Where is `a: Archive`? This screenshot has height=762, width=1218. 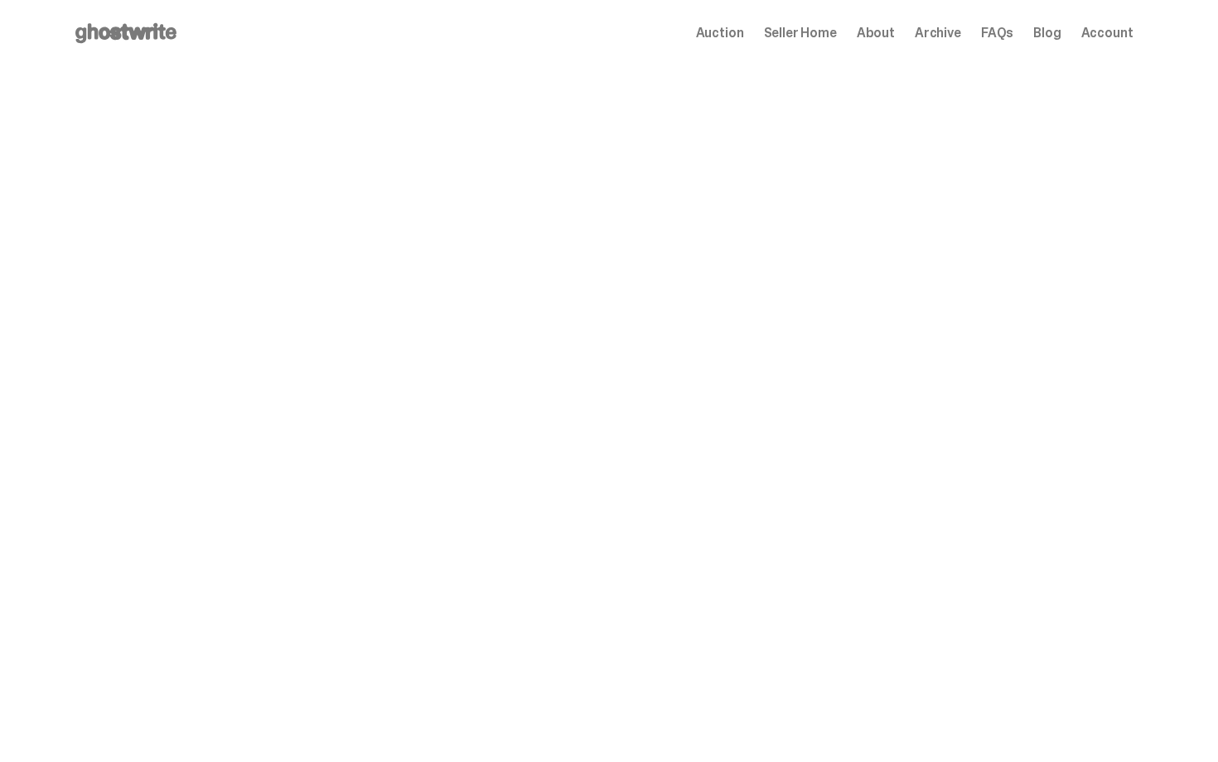 a: Archive is located at coordinates (938, 33).